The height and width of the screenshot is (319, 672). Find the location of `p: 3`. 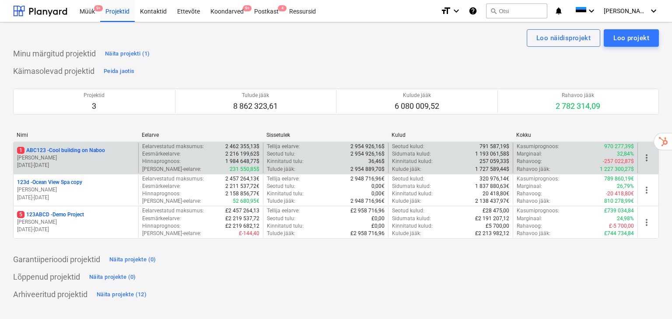

p: 3 is located at coordinates (94, 106).